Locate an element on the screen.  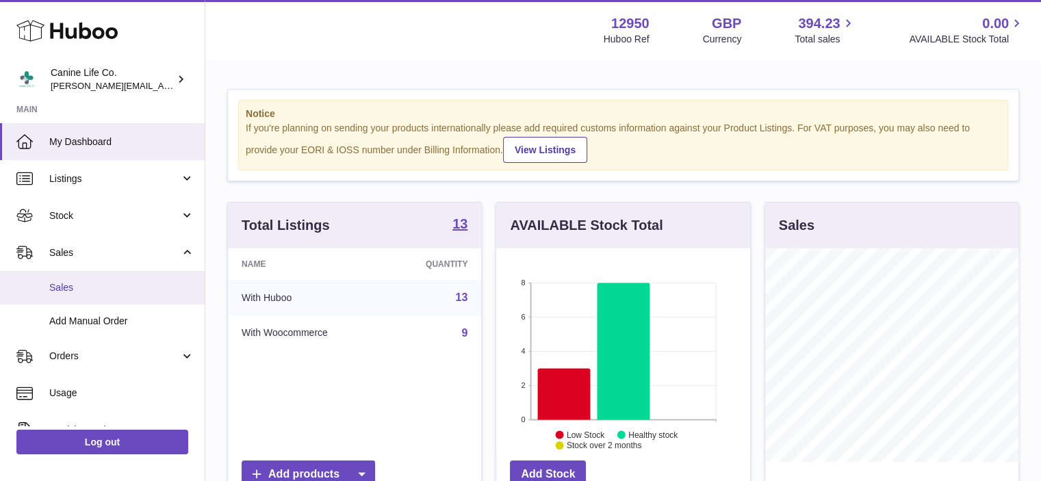
th: Quantity is located at coordinates (433, 264).